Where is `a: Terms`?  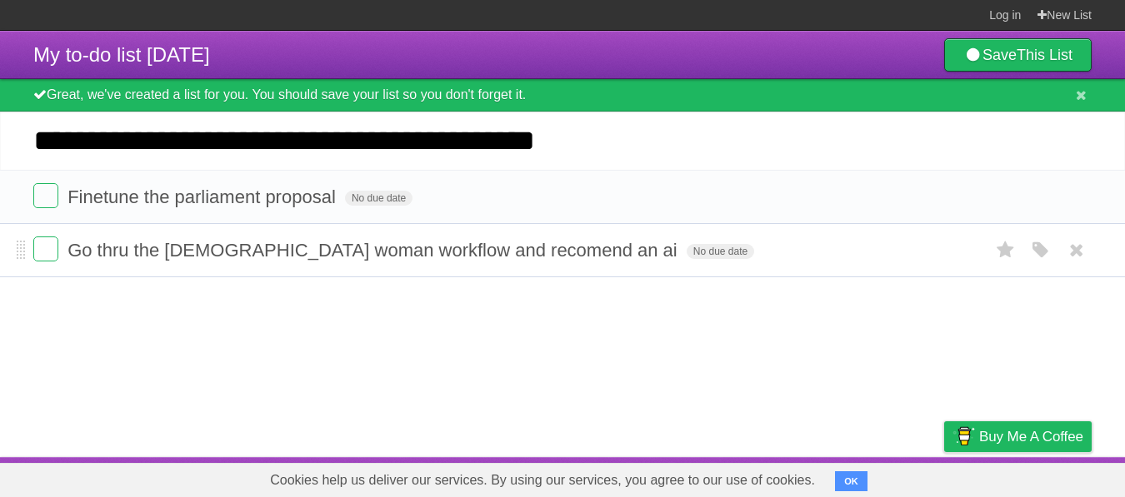
a: Terms is located at coordinates (884, 477).